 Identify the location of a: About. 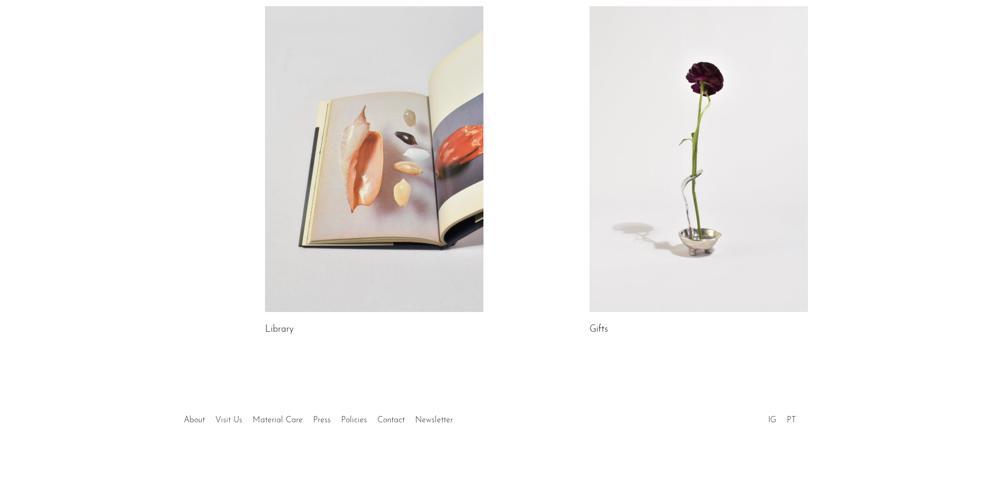
(194, 420).